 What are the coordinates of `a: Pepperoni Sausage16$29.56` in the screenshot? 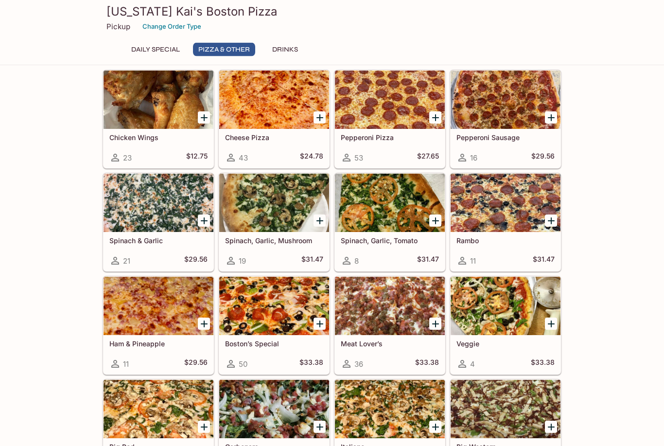 It's located at (506, 120).